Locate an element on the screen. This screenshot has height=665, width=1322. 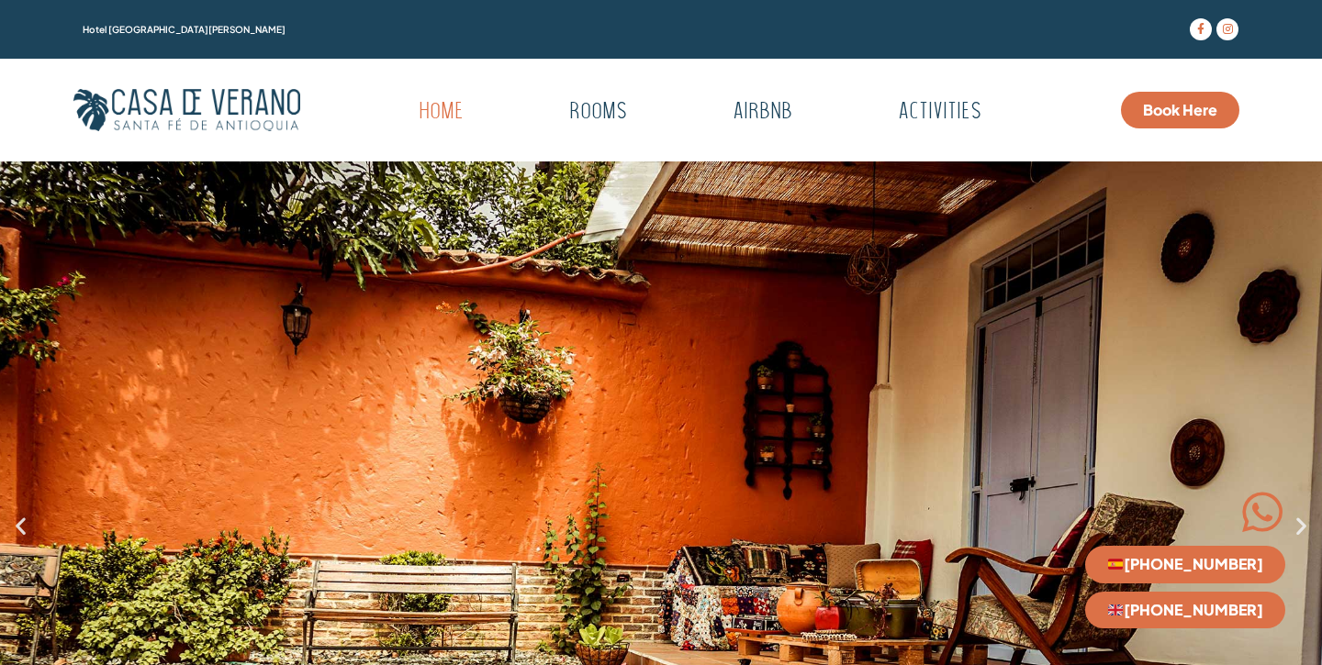
a: Rooms is located at coordinates (598, 113).